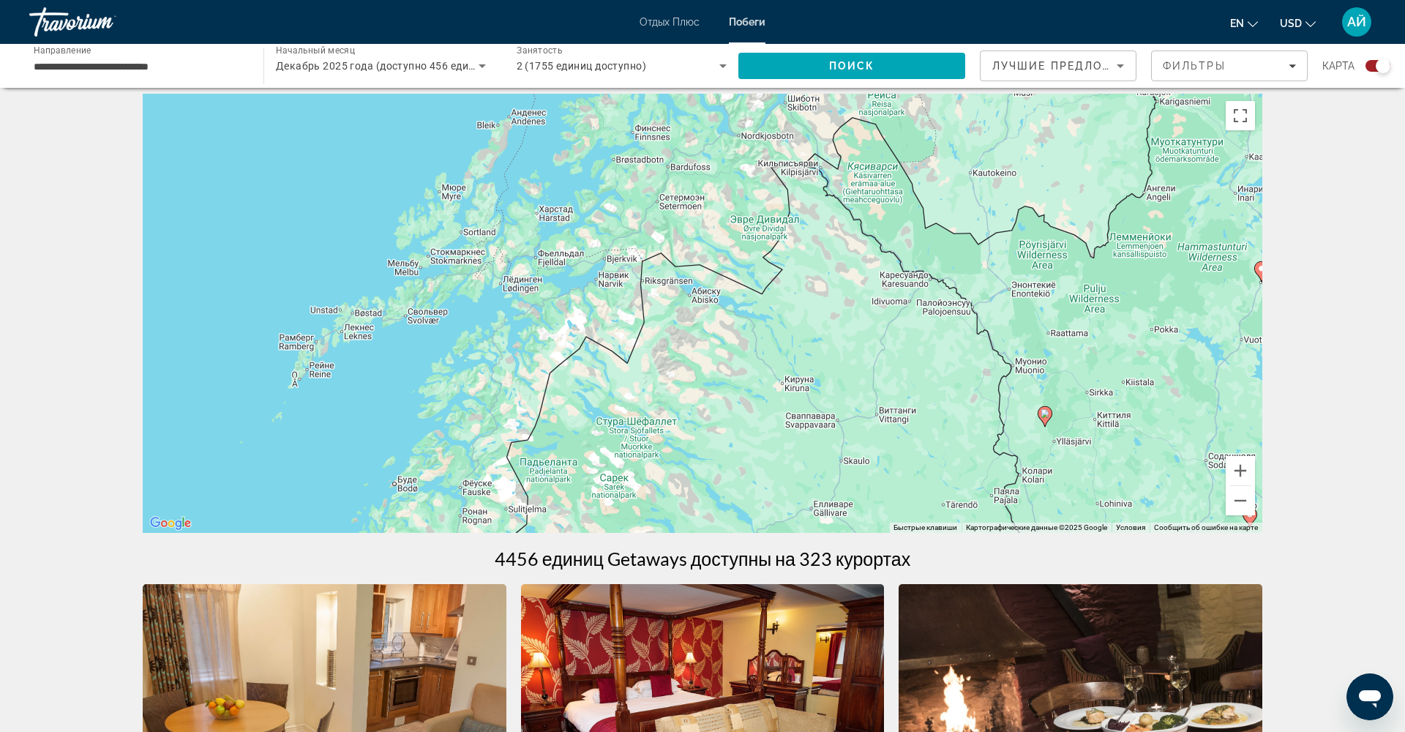 The image size is (1405, 732). Describe the element at coordinates (1240, 116) in the screenshot. I see `button: Включить полноэкранный режим` at that location.